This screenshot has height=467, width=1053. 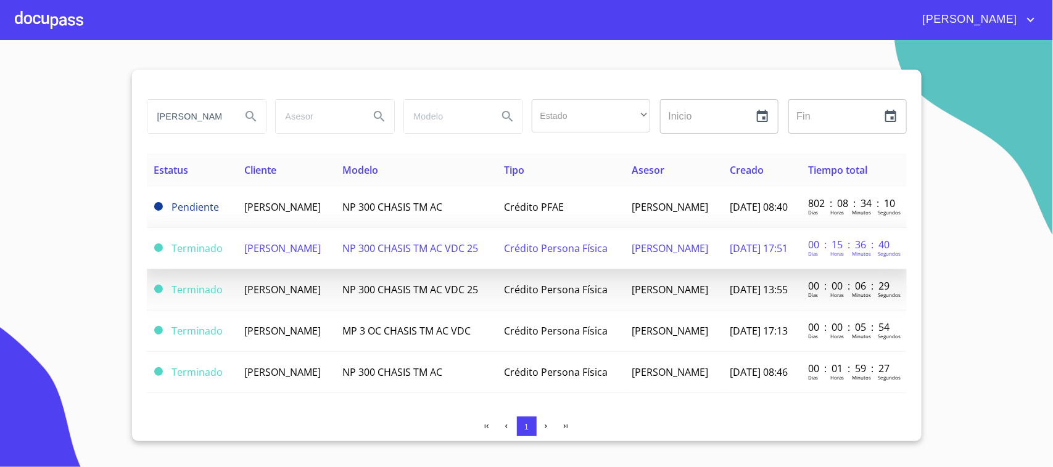 I want to click on button: account of current user, so click(x=976, y=20).